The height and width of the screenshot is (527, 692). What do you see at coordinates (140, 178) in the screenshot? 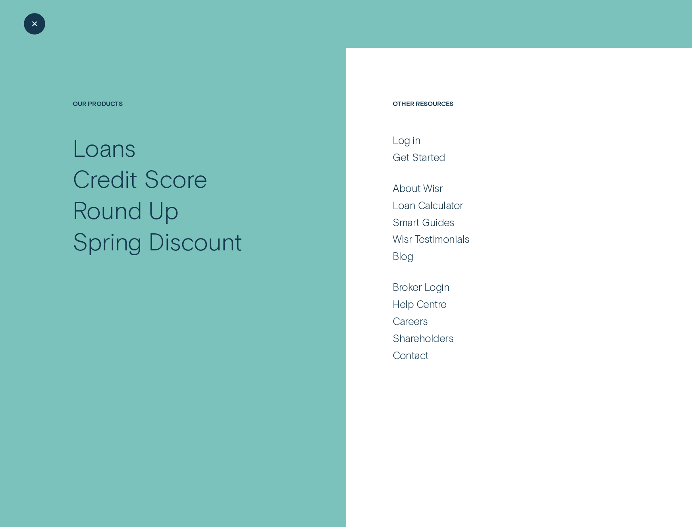
I see `div: Credit Score` at bounding box center [140, 178].